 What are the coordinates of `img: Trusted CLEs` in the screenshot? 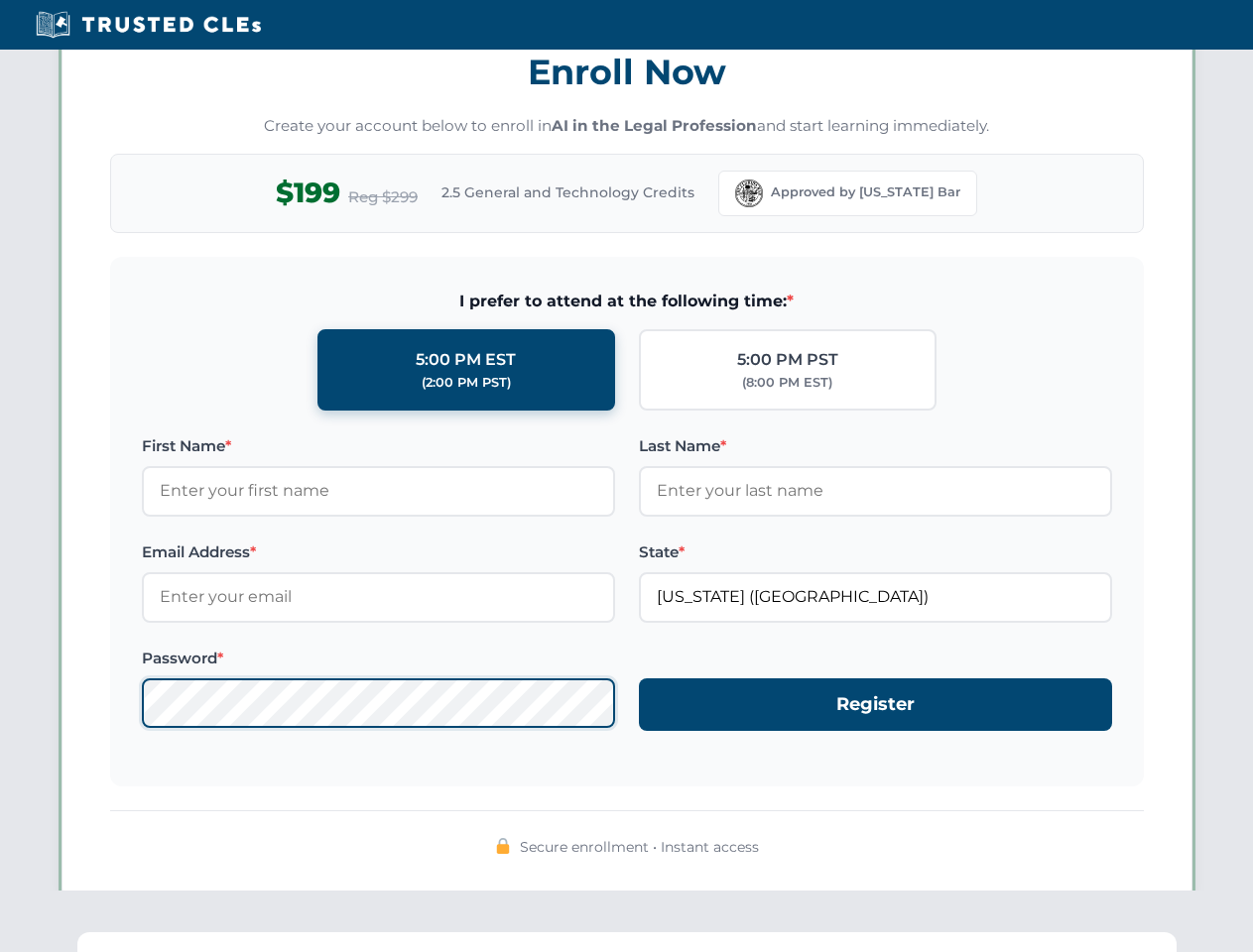 It's located at (147, 25).